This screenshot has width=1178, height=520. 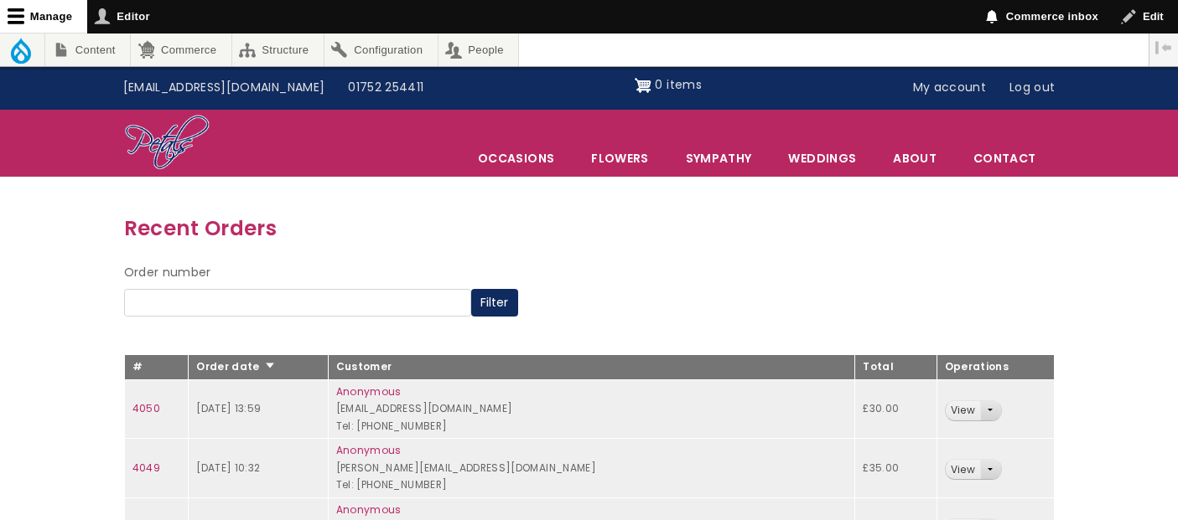 I want to click on a: Log out, so click(x=1032, y=88).